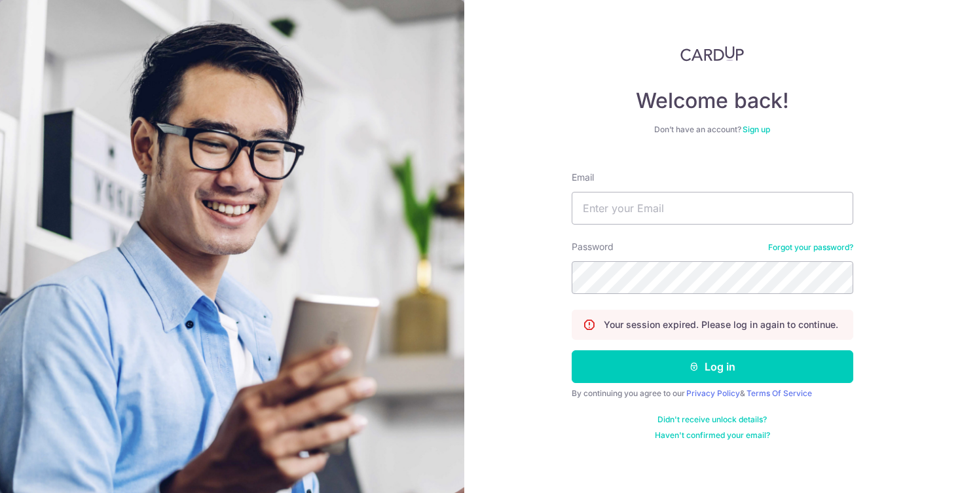  Describe the element at coordinates (756, 129) in the screenshot. I see `a: Sign up` at that location.